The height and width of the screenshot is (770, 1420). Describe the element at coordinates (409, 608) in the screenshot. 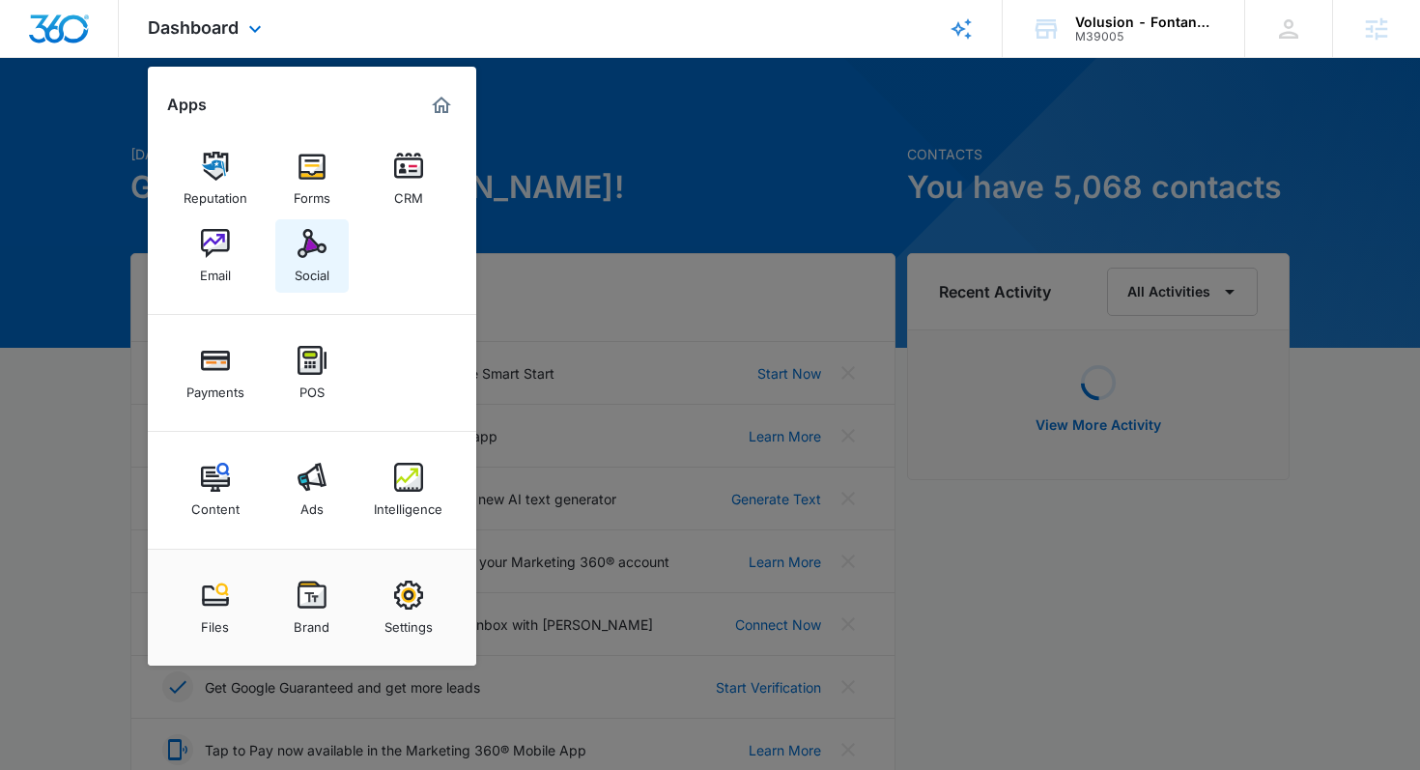

I see `a: Settings` at that location.